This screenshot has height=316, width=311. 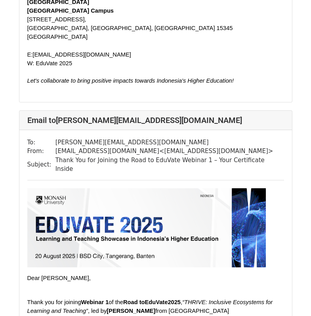 What do you see at coordinates (151, 307) in the screenshot?
I see `span: “THRIVE: Inclusive Ecosystems for Learning and Teaching”` at bounding box center [151, 307].